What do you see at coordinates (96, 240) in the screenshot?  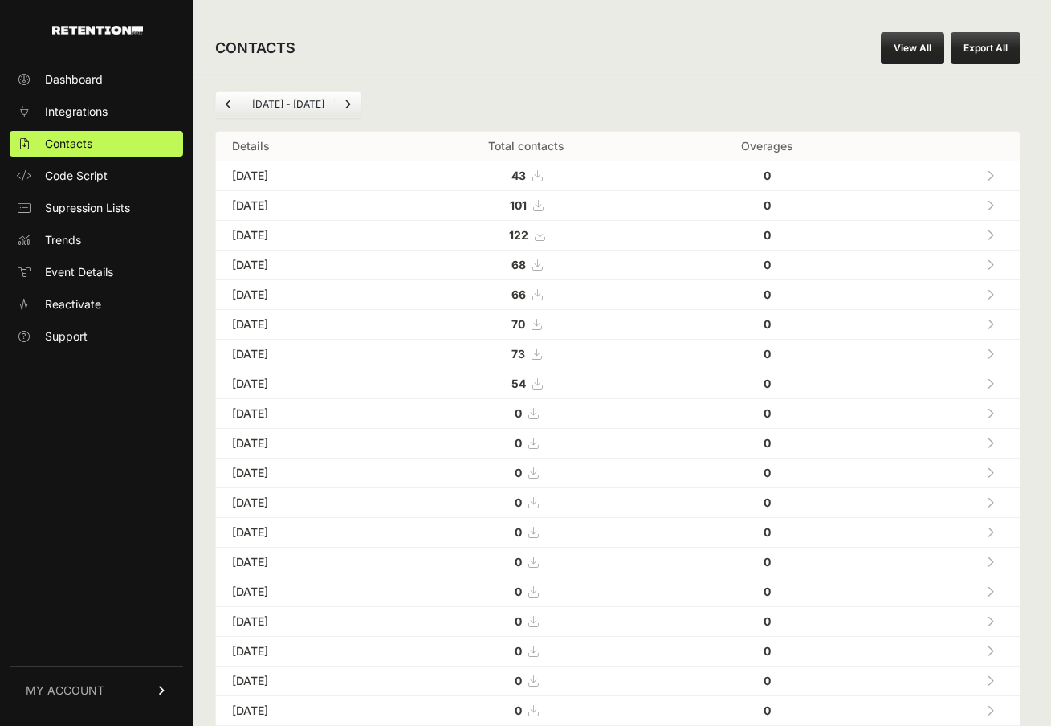 I see `a: Trends` at bounding box center [96, 240].